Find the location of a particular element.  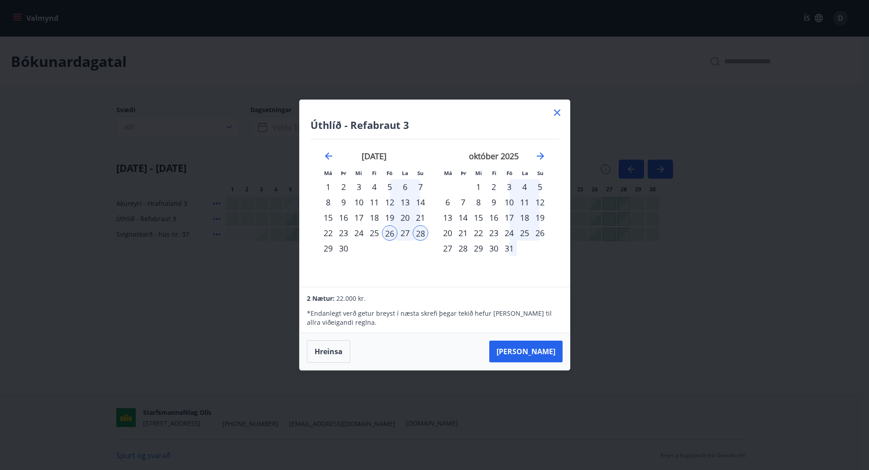

td: Choose föstudagur, 17. október 2025 as your check-in date. It’s available. is located at coordinates (509, 218).